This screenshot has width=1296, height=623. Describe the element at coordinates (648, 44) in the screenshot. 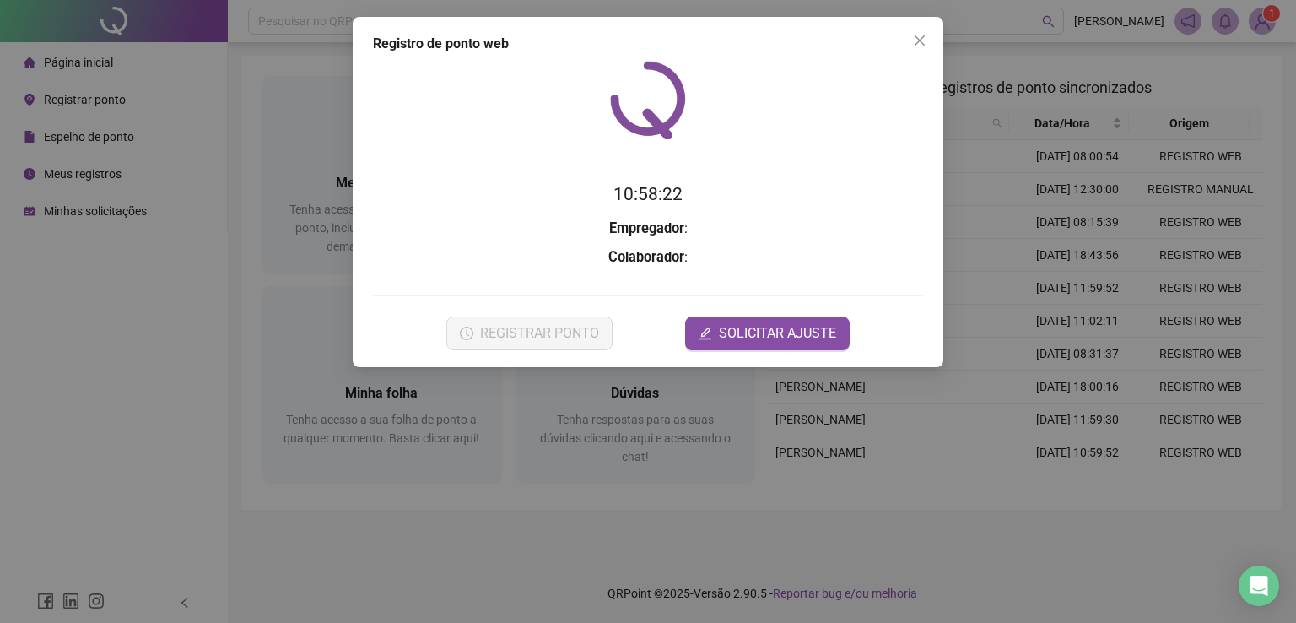

I see `div: Registro de ponto web` at that location.